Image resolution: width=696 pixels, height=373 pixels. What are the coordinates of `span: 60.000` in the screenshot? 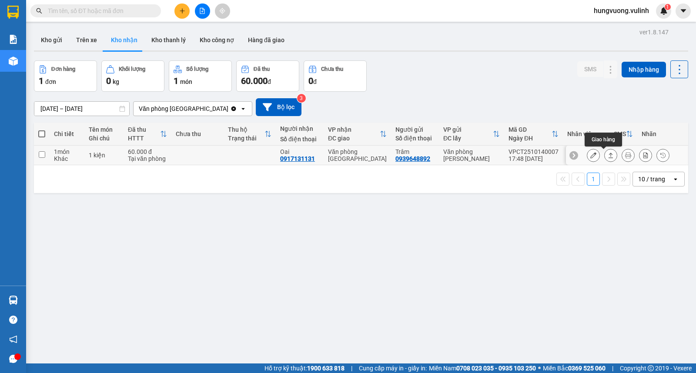 It's located at (254, 81).